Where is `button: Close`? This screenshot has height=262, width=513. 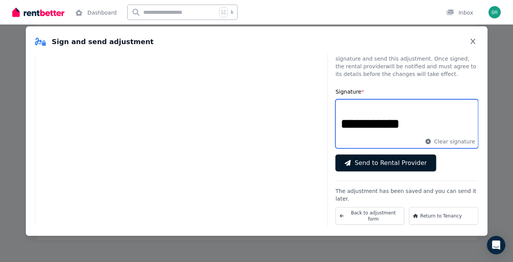 button: Close is located at coordinates (473, 41).